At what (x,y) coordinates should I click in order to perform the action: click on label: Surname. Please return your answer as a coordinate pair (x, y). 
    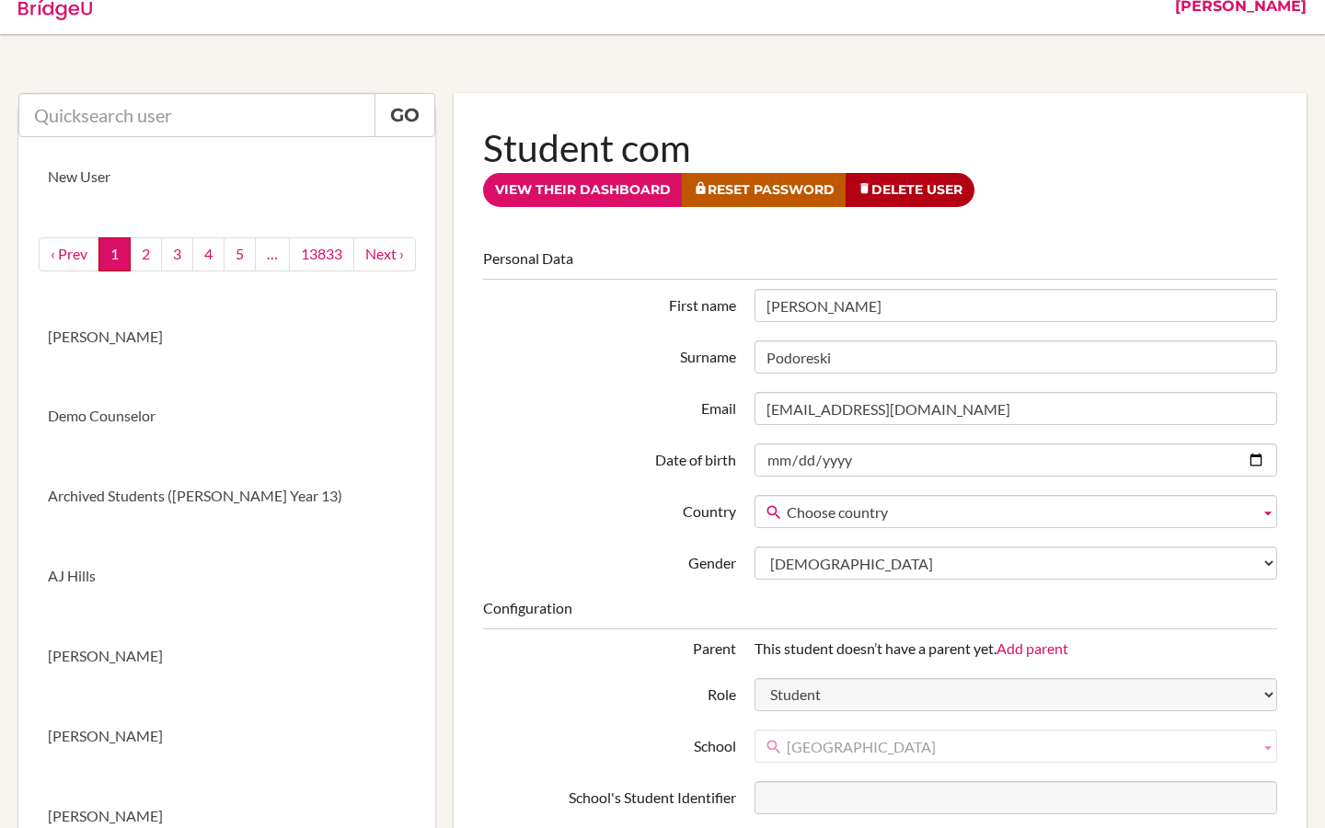
    Looking at the image, I should click on (609, 354).